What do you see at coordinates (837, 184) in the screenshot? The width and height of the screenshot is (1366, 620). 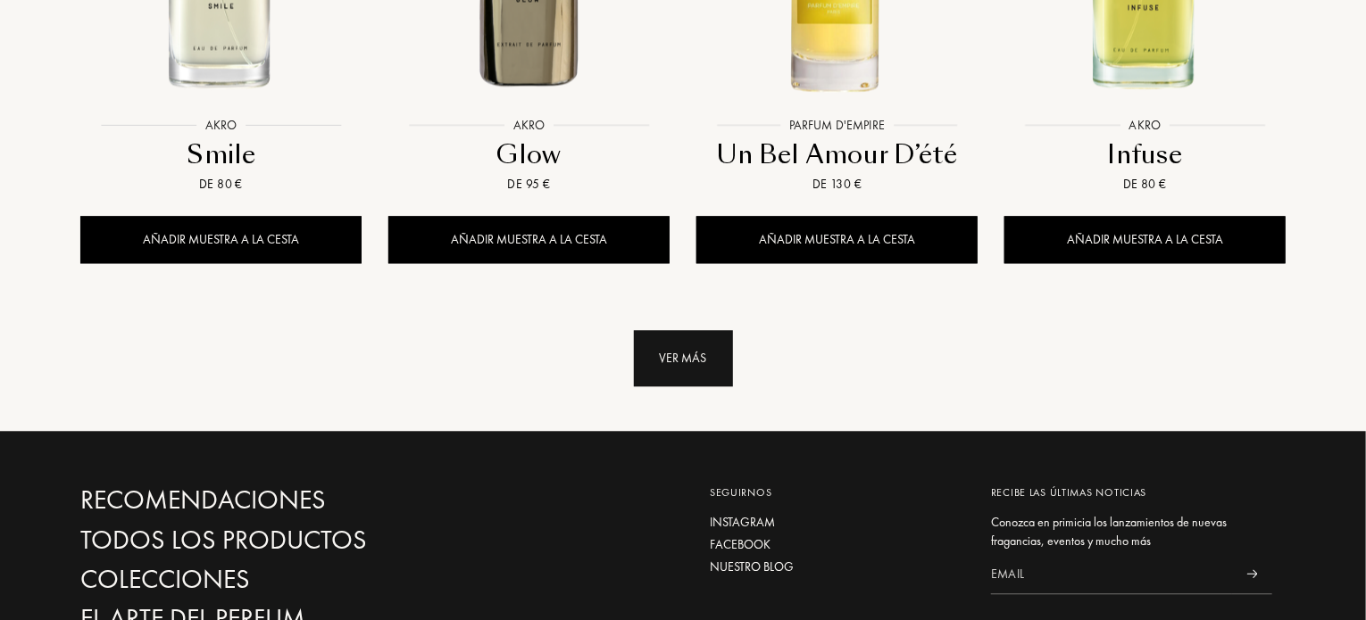 I see `div: De 130 €` at bounding box center [837, 184].